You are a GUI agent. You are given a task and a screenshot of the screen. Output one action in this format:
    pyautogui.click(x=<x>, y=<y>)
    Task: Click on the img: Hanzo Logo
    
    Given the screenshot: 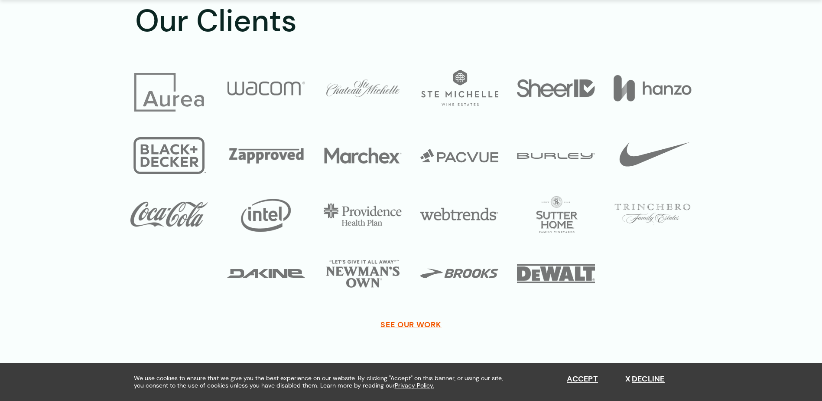 What is the action you would take?
    pyautogui.click(x=653, y=88)
    